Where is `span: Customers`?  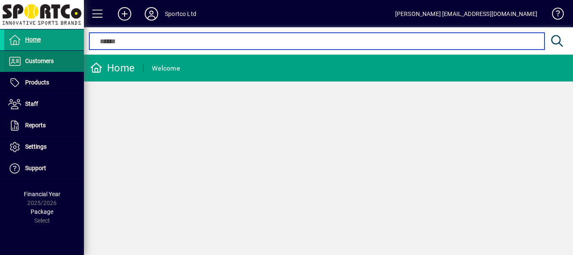 span: Customers is located at coordinates (39, 61).